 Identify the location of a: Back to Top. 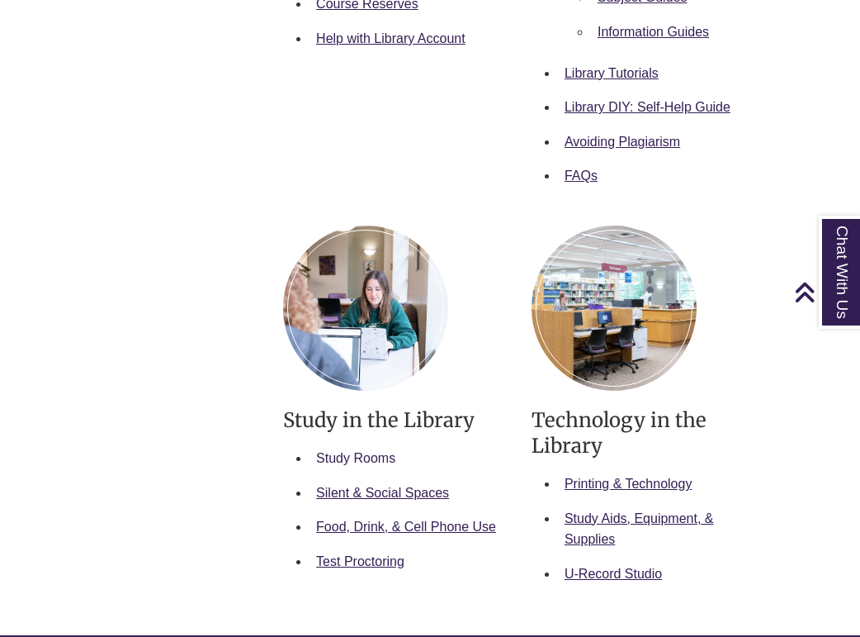
(825, 291).